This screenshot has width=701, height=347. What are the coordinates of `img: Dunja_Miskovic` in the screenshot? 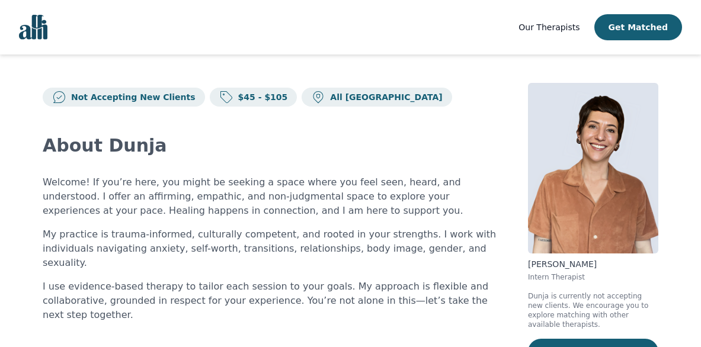 It's located at (593, 168).